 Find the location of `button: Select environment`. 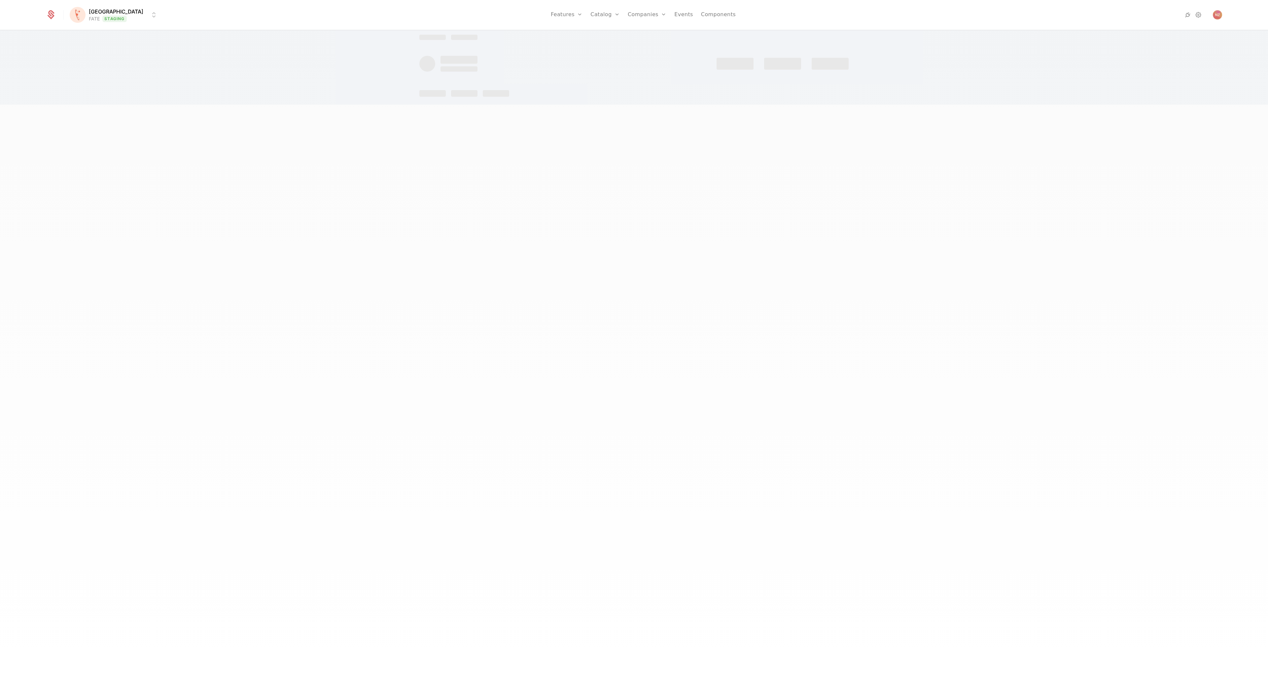

button: Select environment is located at coordinates (115, 15).